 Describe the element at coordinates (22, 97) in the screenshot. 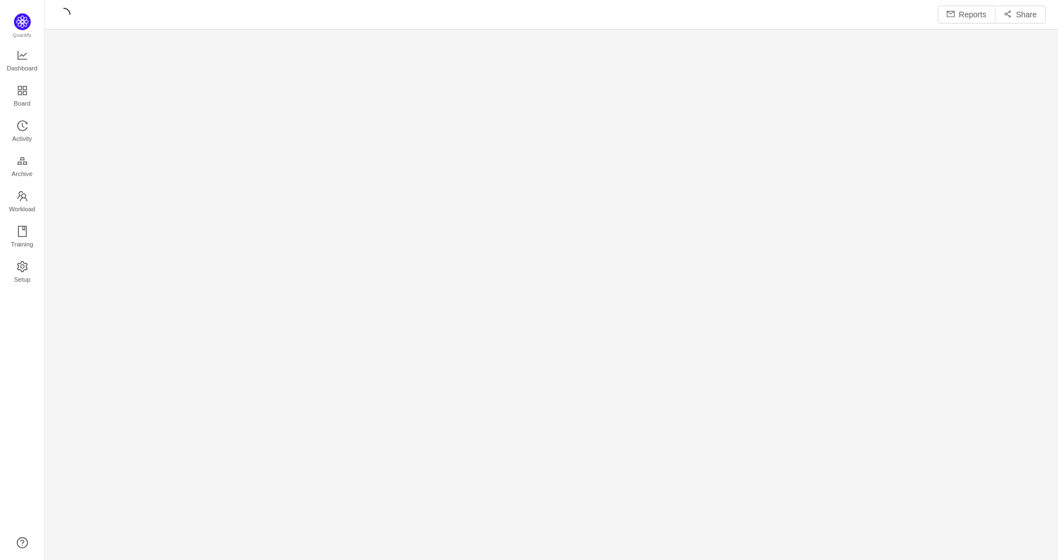

I see `a: Board` at that location.